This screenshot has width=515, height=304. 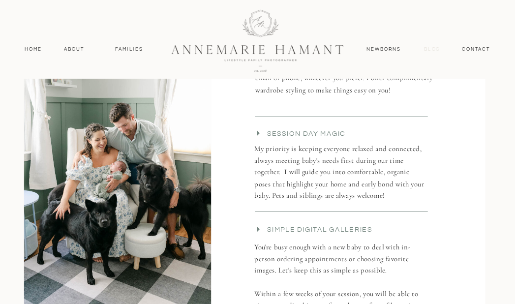 I want to click on a: contact, so click(x=476, y=49).